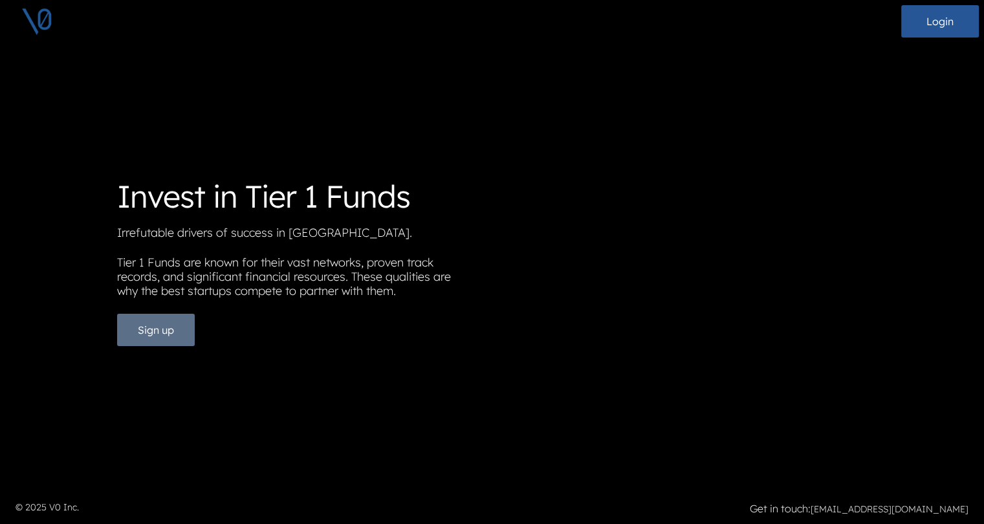  What do you see at coordinates (37, 21) in the screenshot?
I see `img: V0 logo` at bounding box center [37, 21].